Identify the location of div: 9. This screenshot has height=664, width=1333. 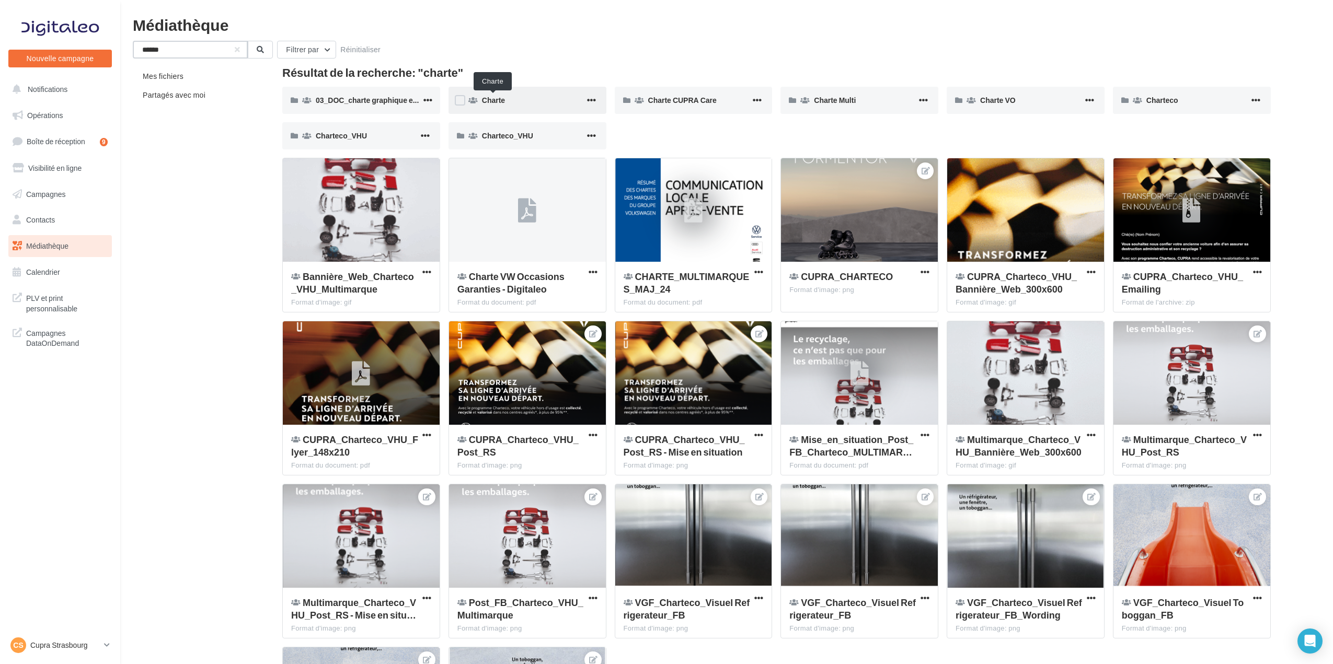
(104, 142).